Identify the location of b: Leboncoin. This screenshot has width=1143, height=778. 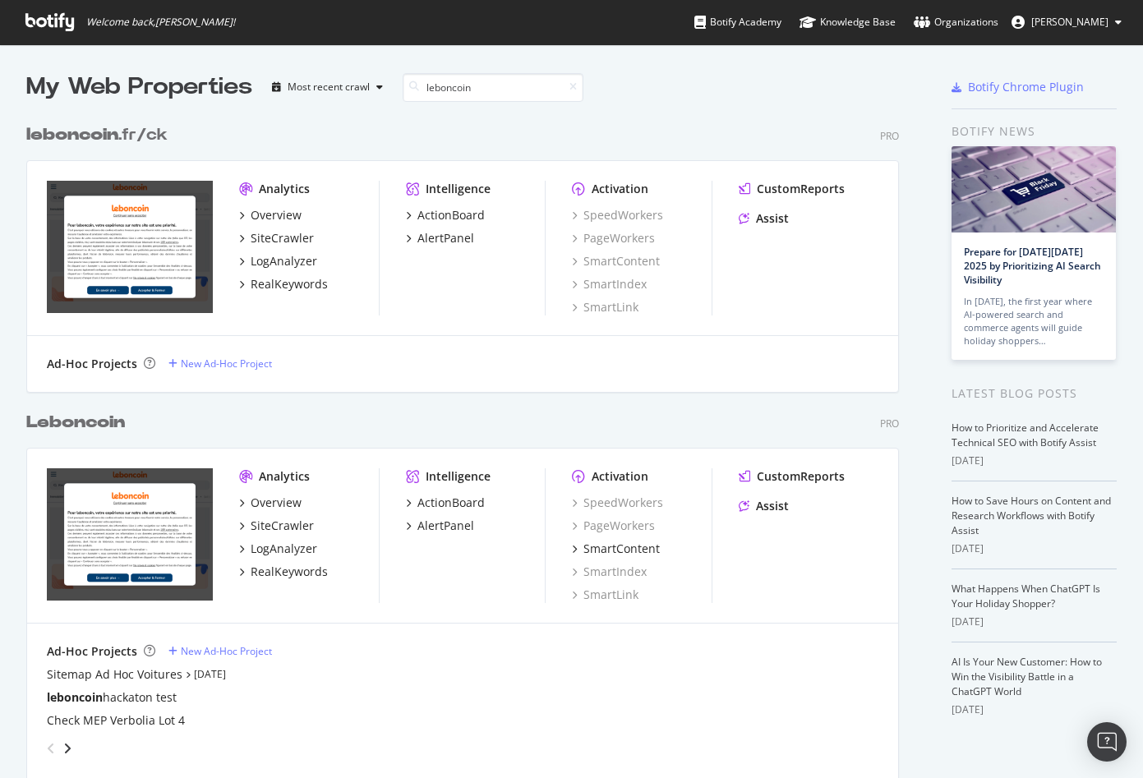
(76, 422).